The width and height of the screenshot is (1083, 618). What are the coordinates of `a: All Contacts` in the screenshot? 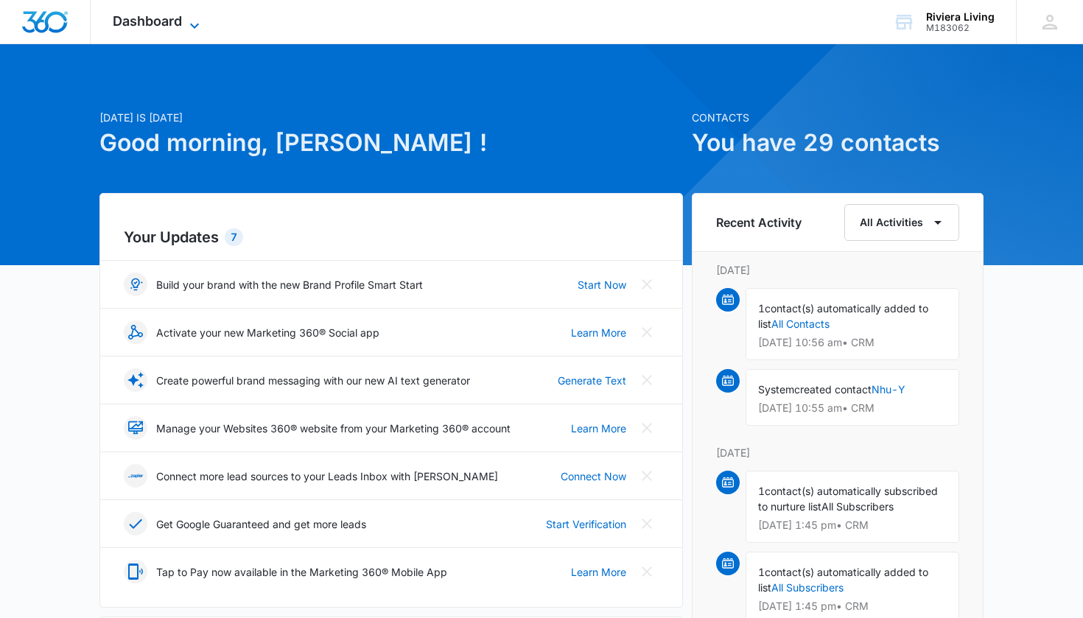 It's located at (800, 323).